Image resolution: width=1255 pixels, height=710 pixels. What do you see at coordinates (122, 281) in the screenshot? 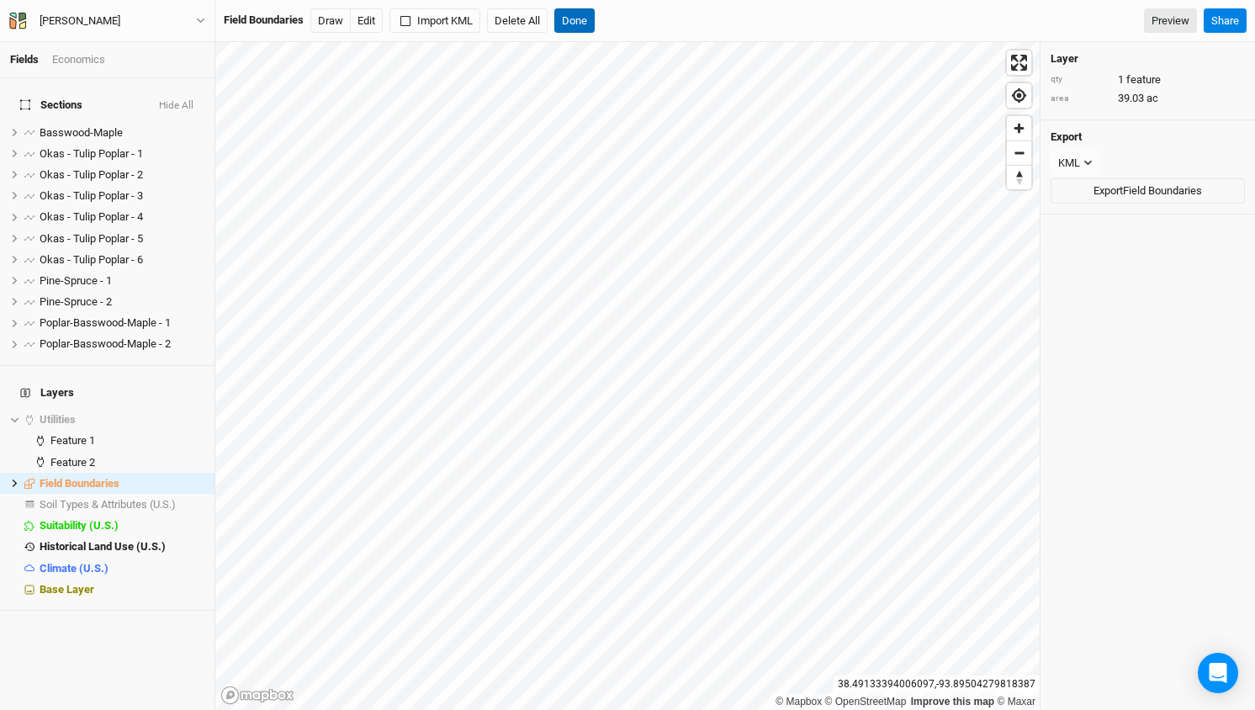
I see `div: Pine-Spruce - 1` at bounding box center [122, 281].